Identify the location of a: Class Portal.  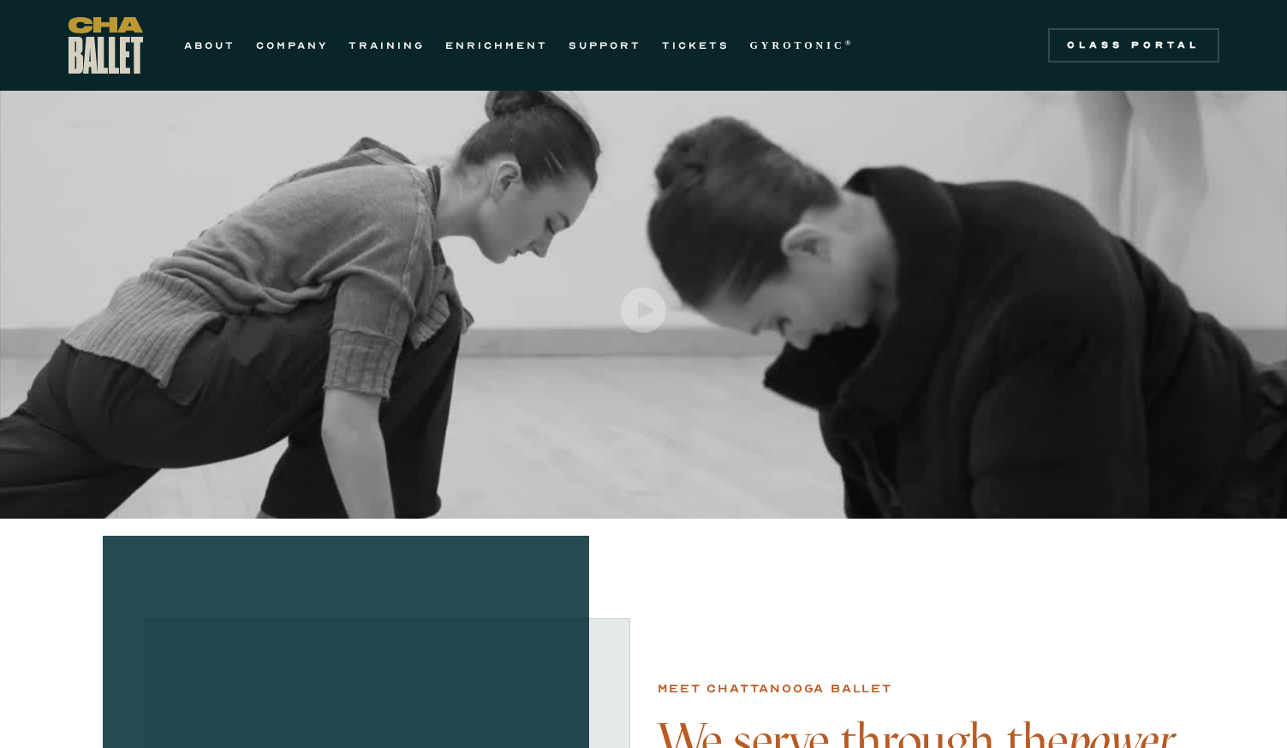
(1134, 45).